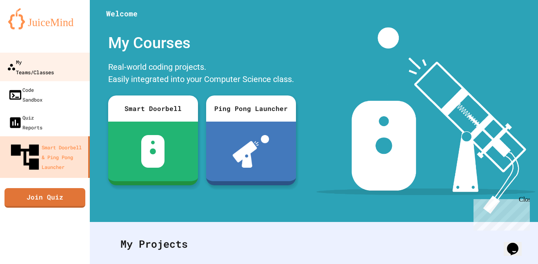 This screenshot has height=264, width=538. I want to click on div: Chat with us now!Close, so click(30, 27).